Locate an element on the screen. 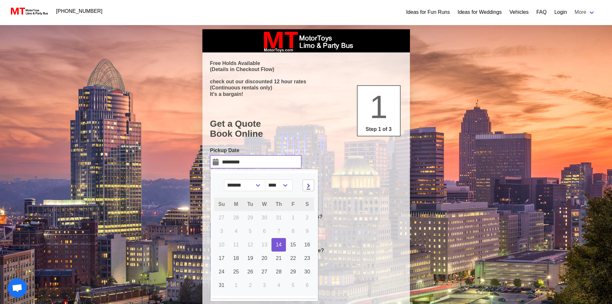 The width and height of the screenshot is (612, 304). span: Su is located at coordinates (222, 204).